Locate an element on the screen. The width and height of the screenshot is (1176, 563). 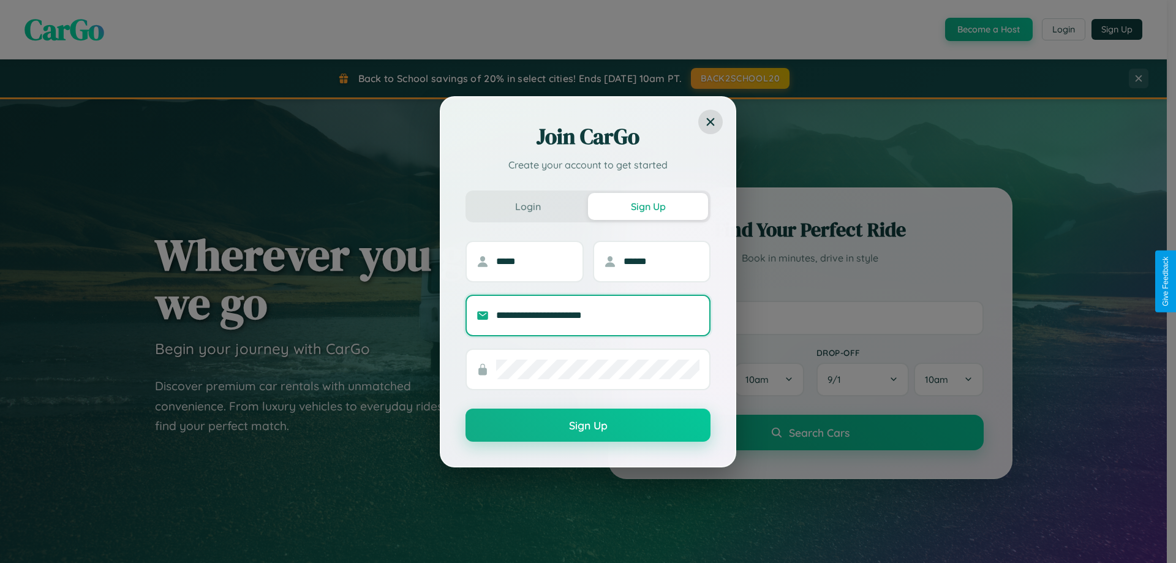
div: Give Feedback is located at coordinates (1165, 281).